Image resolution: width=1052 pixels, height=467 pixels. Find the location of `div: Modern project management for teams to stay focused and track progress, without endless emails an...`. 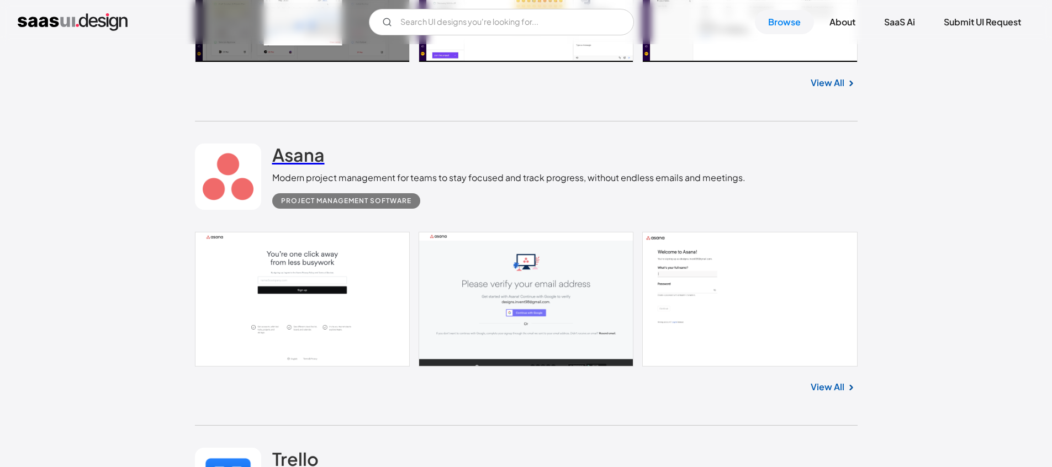

div: Modern project management for teams to stay focused and track progress, without endless emails an... is located at coordinates (508, 178).